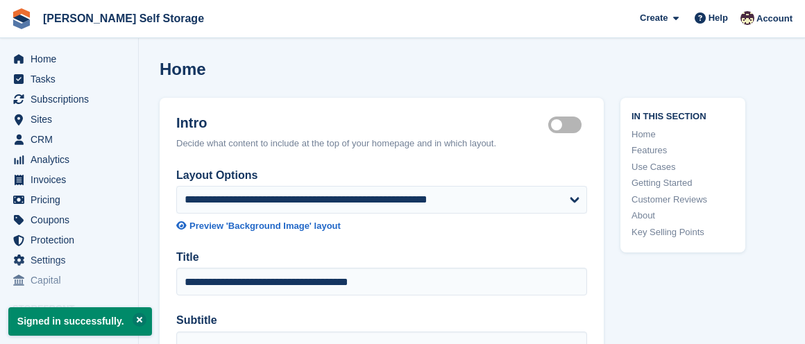 This screenshot has height=344, width=805. I want to click on span: Capital, so click(72, 280).